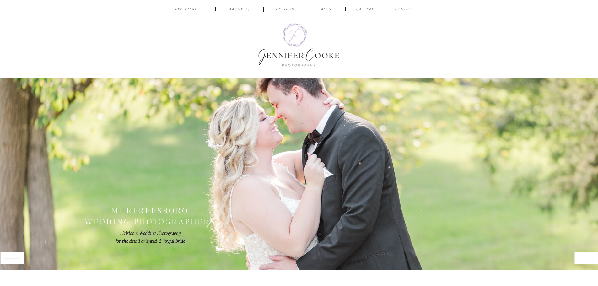 The width and height of the screenshot is (598, 286). I want to click on a: Gallery, so click(366, 10).